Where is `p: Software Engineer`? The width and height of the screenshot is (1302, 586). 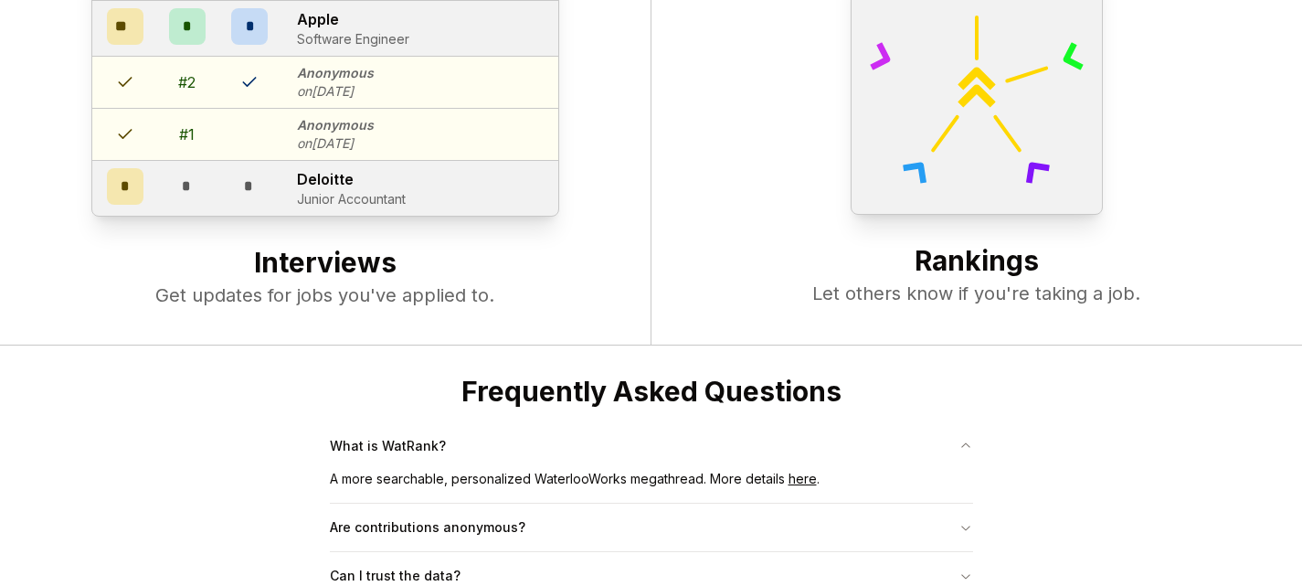
p: Software Engineer is located at coordinates (353, 39).